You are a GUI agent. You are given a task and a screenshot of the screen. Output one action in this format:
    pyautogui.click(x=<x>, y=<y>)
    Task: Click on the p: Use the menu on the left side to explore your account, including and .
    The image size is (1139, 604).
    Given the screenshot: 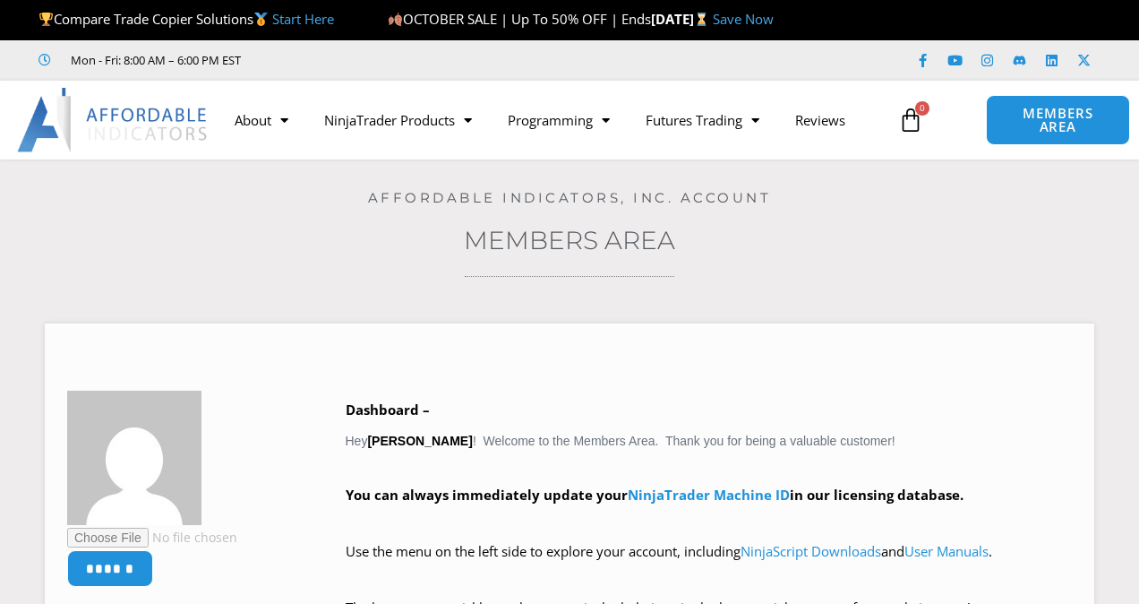 What is the action you would take?
    pyautogui.click(x=709, y=564)
    